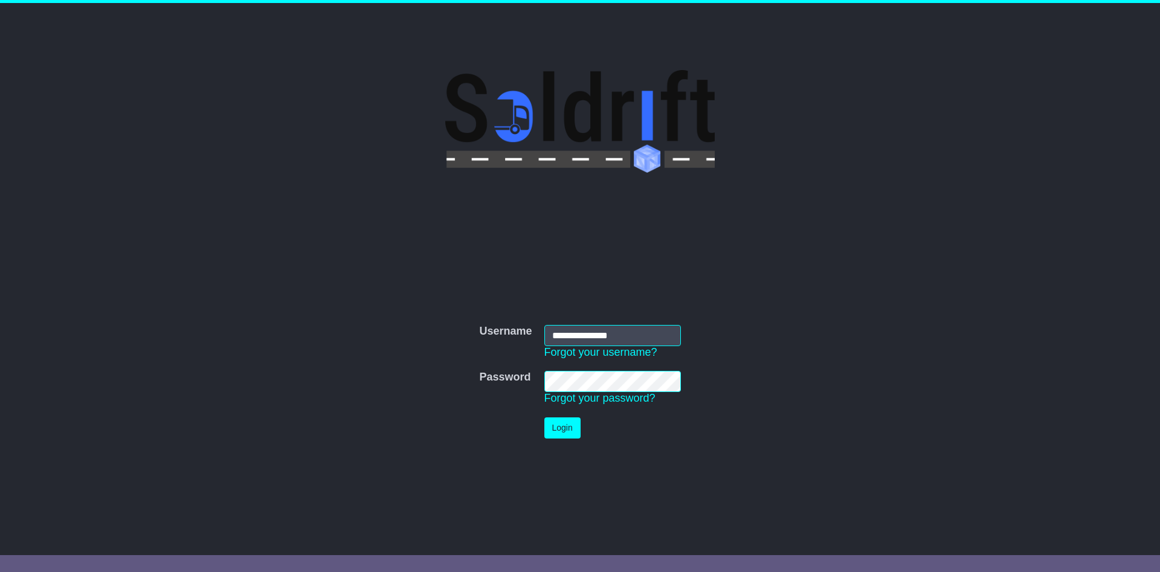 The width and height of the screenshot is (1160, 572). Describe the element at coordinates (505, 332) in the screenshot. I see `label: Username` at that location.